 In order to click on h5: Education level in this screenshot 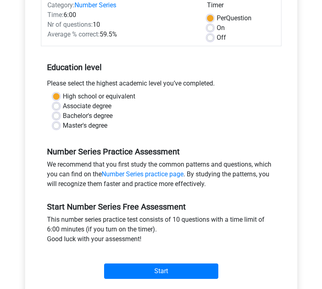, I will do `click(161, 67)`.